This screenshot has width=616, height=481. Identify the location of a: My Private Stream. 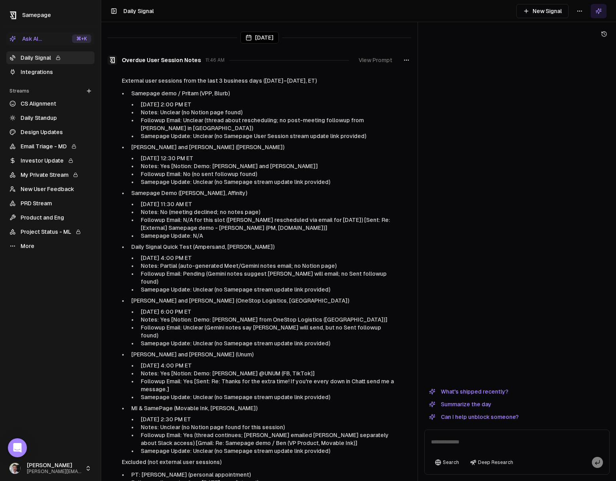
(50, 175).